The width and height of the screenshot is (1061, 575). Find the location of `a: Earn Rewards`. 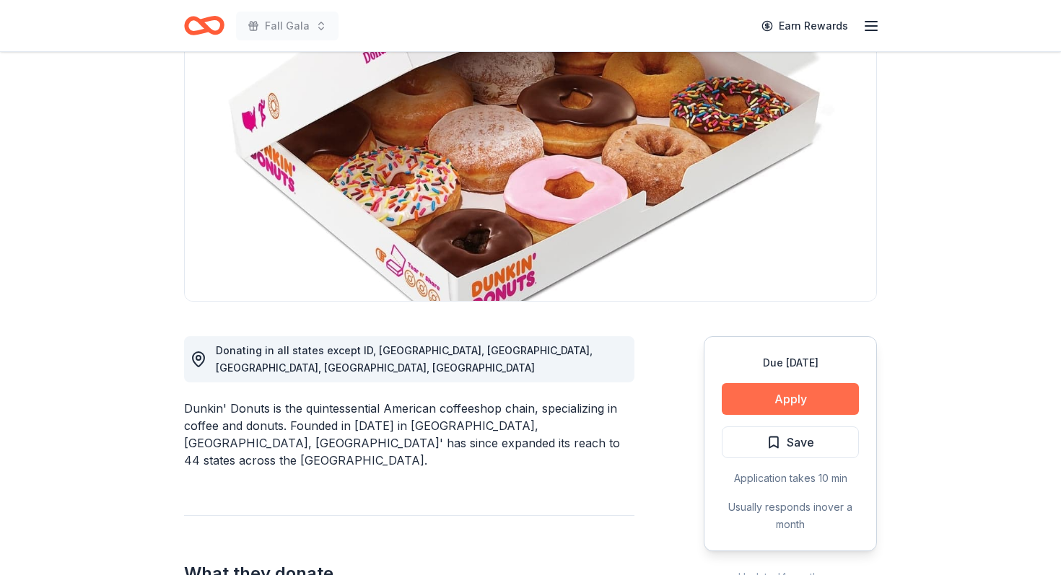

a: Earn Rewards is located at coordinates (805, 26).